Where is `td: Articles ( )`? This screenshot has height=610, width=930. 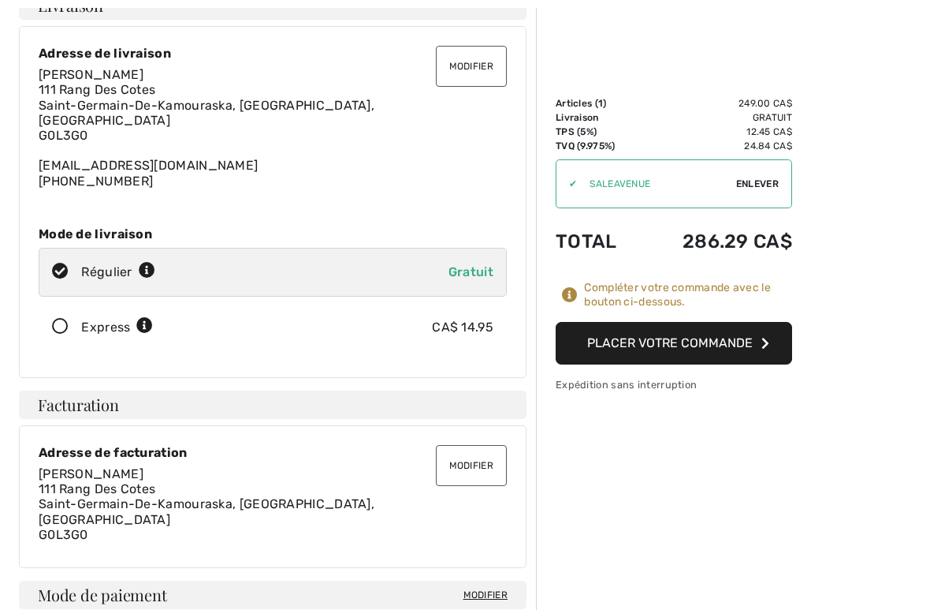
td: Articles ( ) is located at coordinates (598, 103).